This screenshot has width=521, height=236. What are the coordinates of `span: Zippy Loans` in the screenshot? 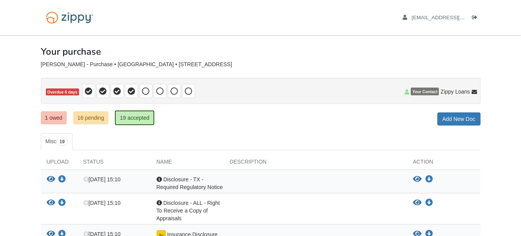 It's located at (455, 92).